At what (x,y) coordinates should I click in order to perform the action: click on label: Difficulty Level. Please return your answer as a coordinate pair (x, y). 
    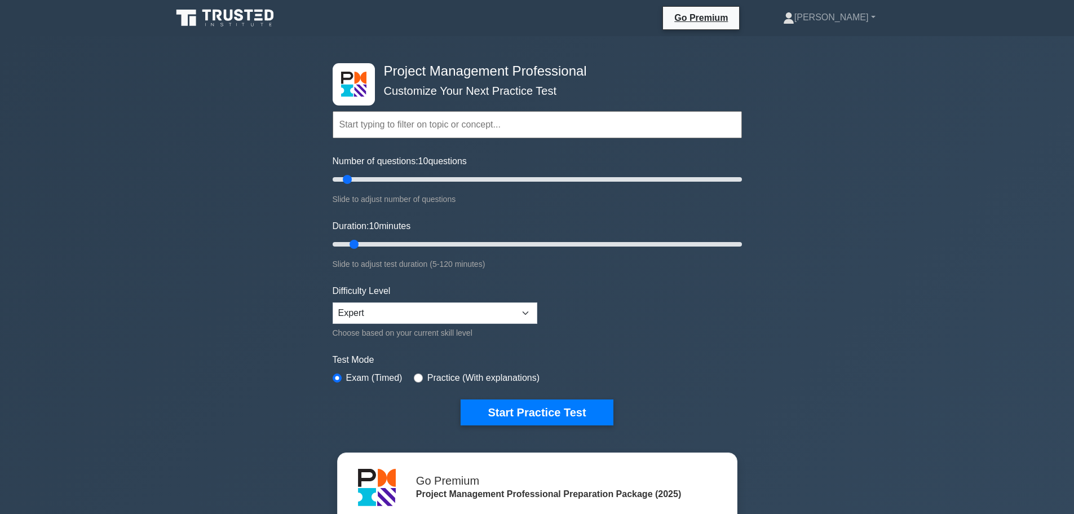
    Looking at the image, I should click on (361, 291).